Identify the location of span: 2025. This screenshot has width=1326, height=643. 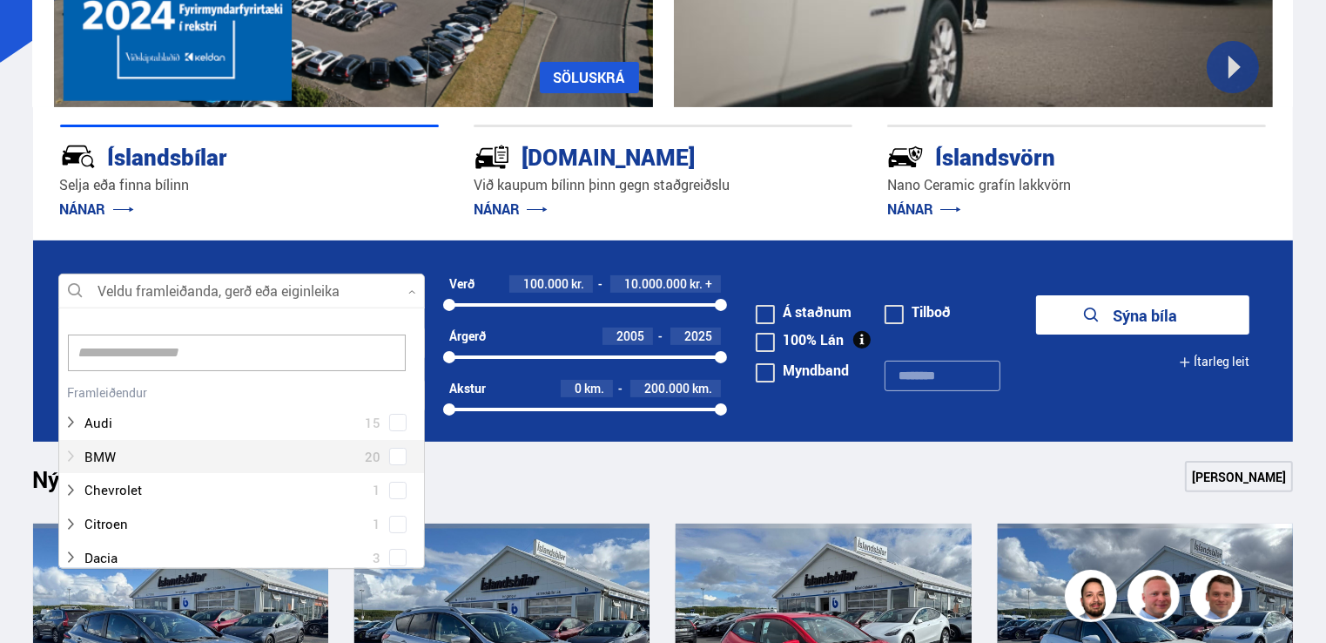
(698, 335).